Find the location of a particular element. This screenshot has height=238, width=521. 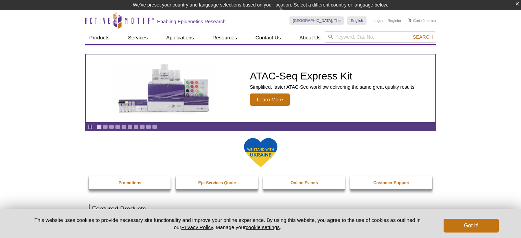

a: Go to slide 7 is located at coordinates (136, 127).